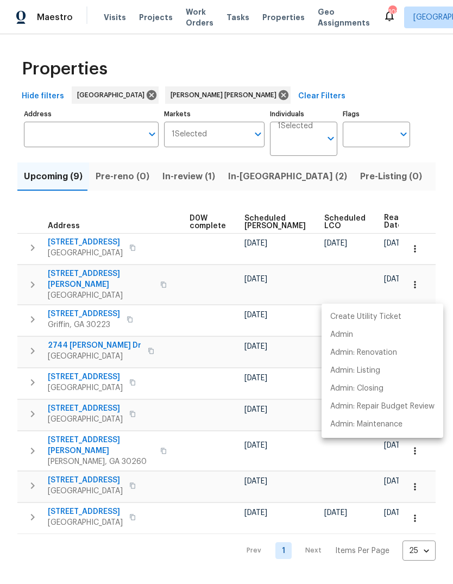 Image resolution: width=453 pixels, height=584 pixels. What do you see at coordinates (357, 389) in the screenshot?
I see `p: Admin: Closing` at bounding box center [357, 389].